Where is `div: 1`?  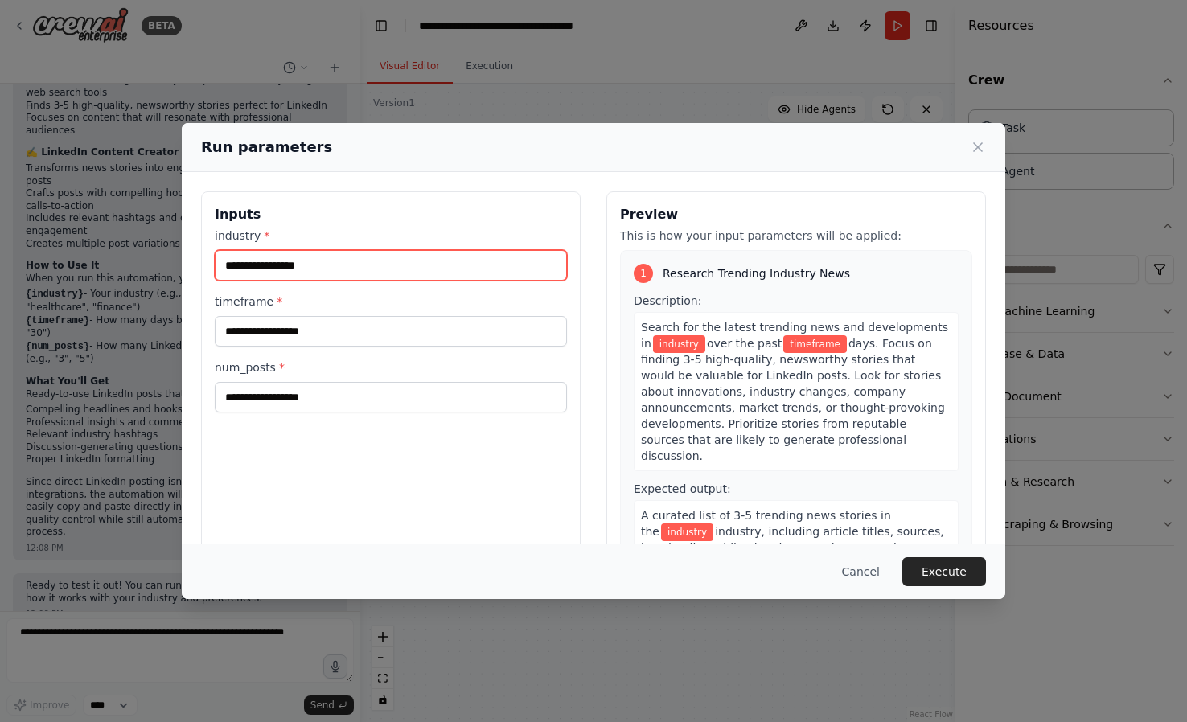
div: 1 is located at coordinates (643, 273).